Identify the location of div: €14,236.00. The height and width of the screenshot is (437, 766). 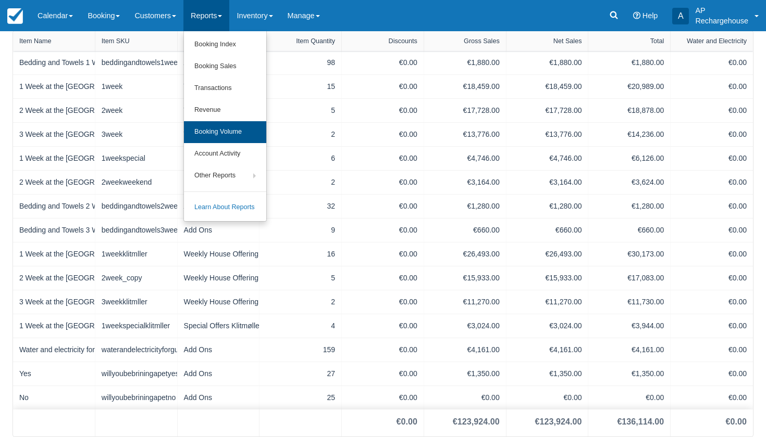
(629, 134).